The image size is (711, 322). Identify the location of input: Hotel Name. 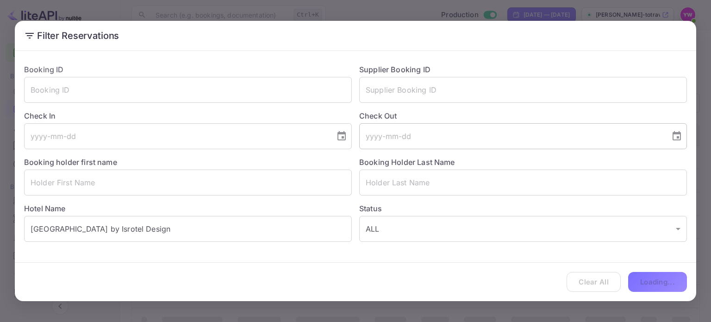
(188, 229).